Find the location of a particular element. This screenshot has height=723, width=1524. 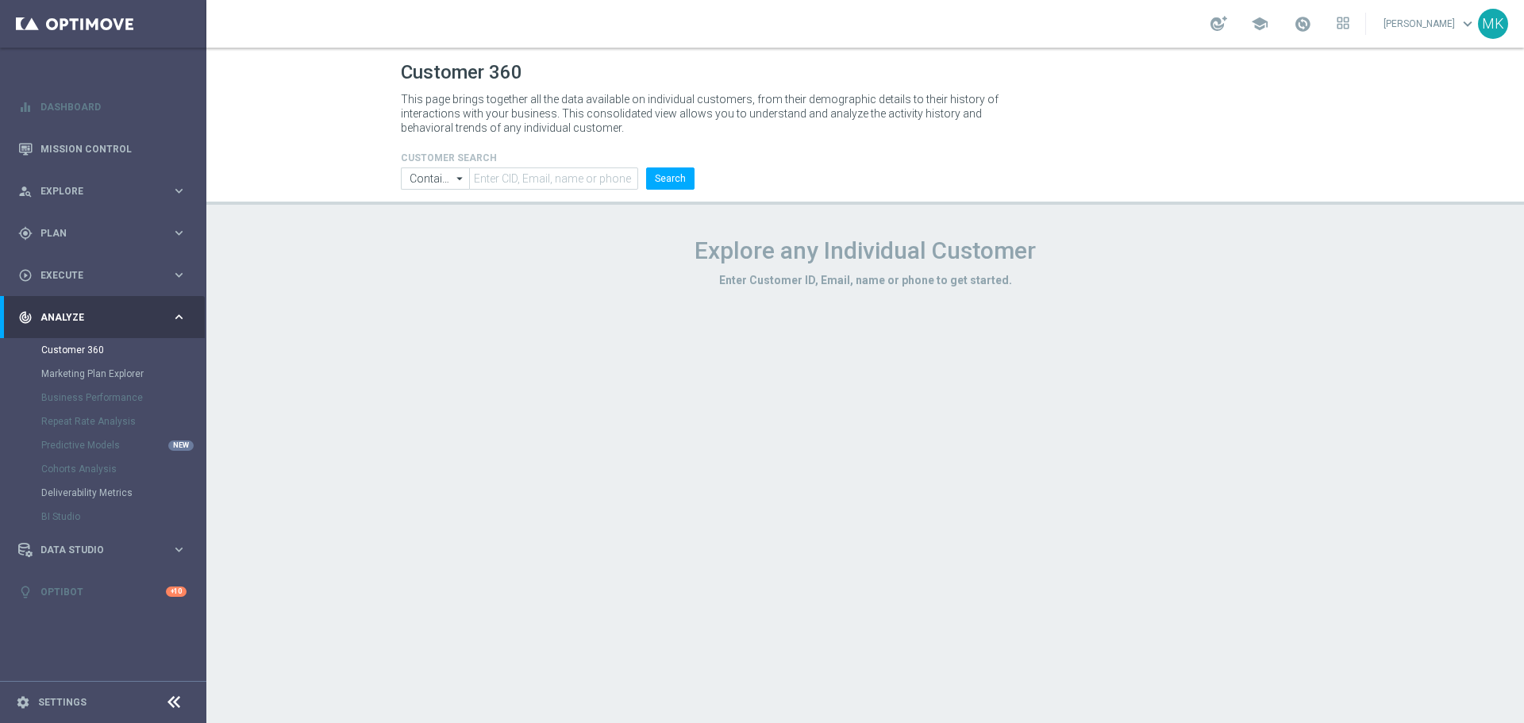

i: play_circle_outline is located at coordinates (25, 275).